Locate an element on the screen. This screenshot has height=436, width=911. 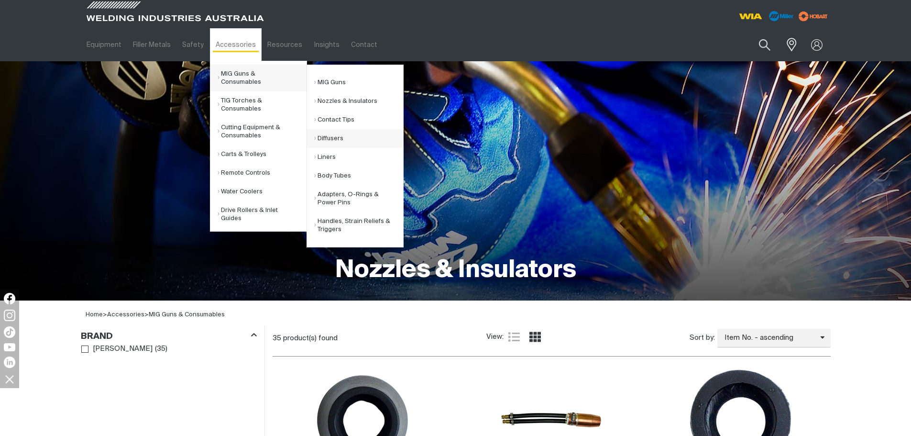
a: Filler Metals is located at coordinates (152, 44).